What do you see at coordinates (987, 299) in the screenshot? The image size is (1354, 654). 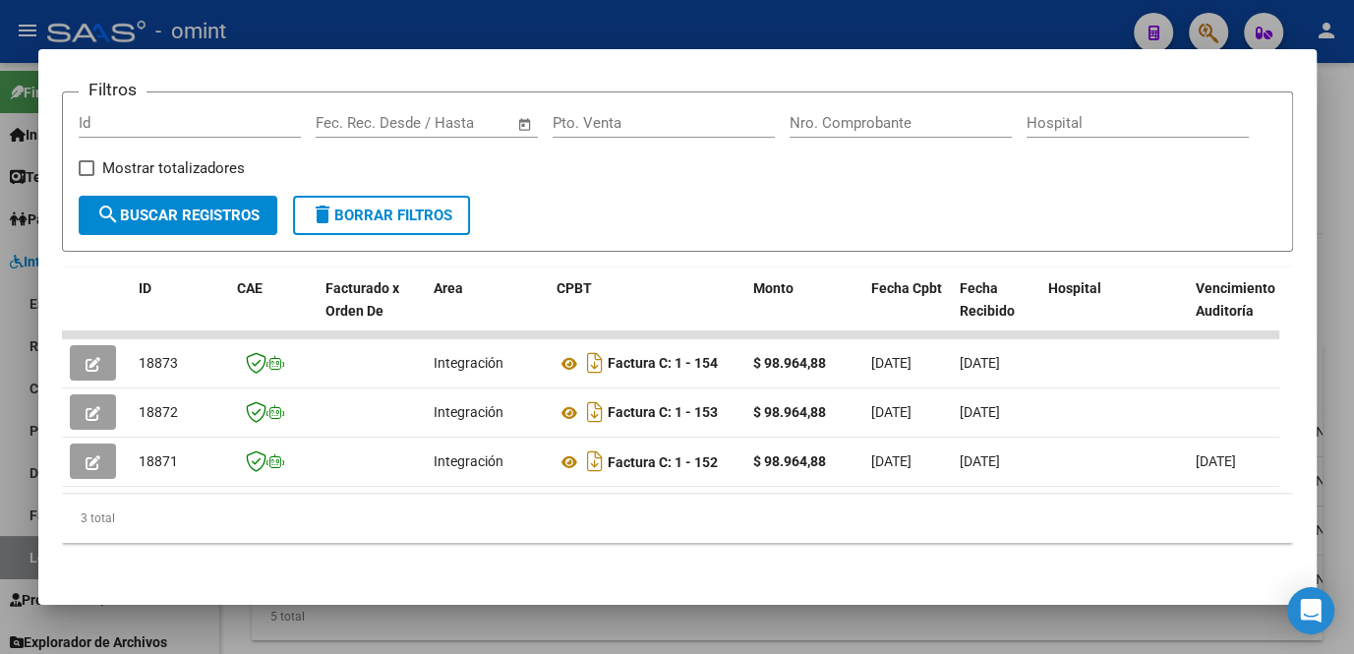 I see `span: Fecha Recibido` at bounding box center [987, 299].